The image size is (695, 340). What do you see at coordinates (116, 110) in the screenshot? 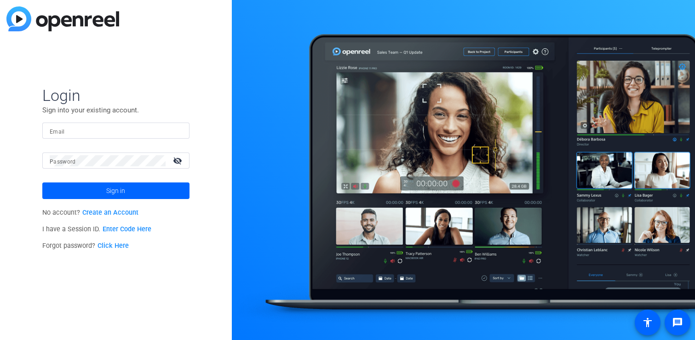
I see `p: Sign into your existing account.` at bounding box center [116, 110].